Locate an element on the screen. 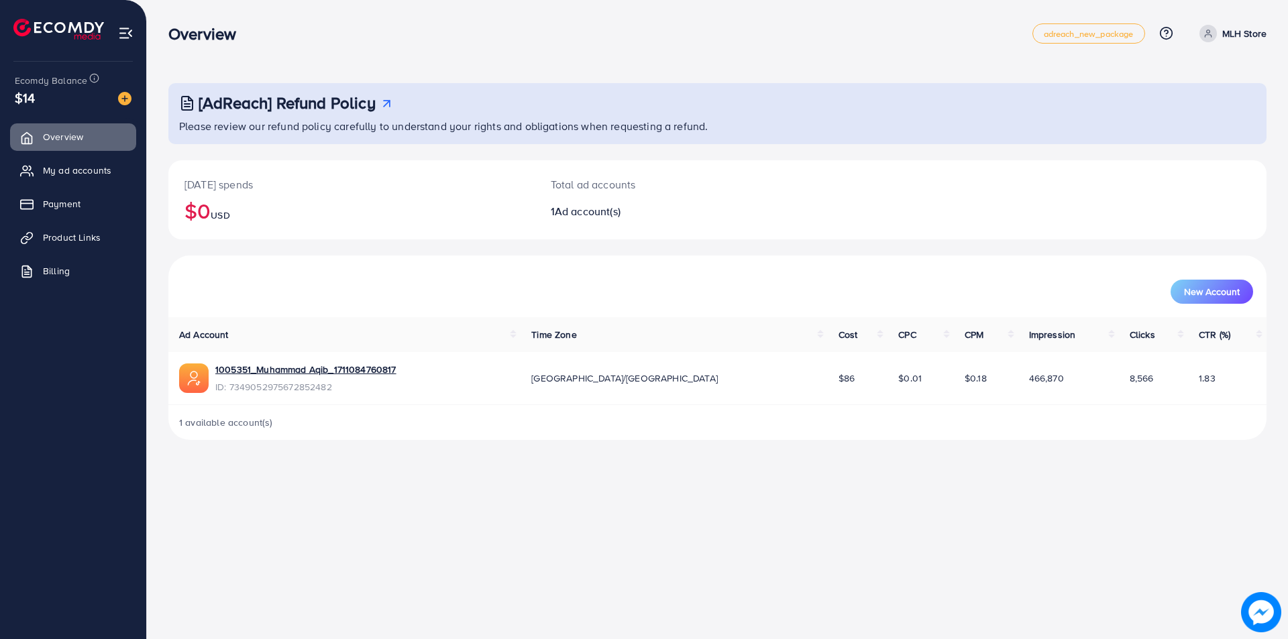 This screenshot has width=1288, height=639. a: Payment is located at coordinates (73, 204).